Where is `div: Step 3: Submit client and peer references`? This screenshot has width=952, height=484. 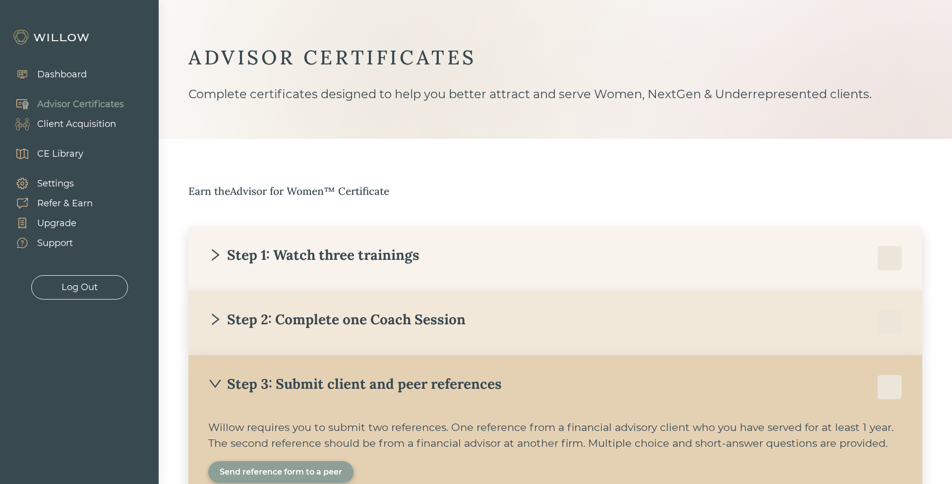 div: Step 3: Submit client and peer references is located at coordinates (355, 384).